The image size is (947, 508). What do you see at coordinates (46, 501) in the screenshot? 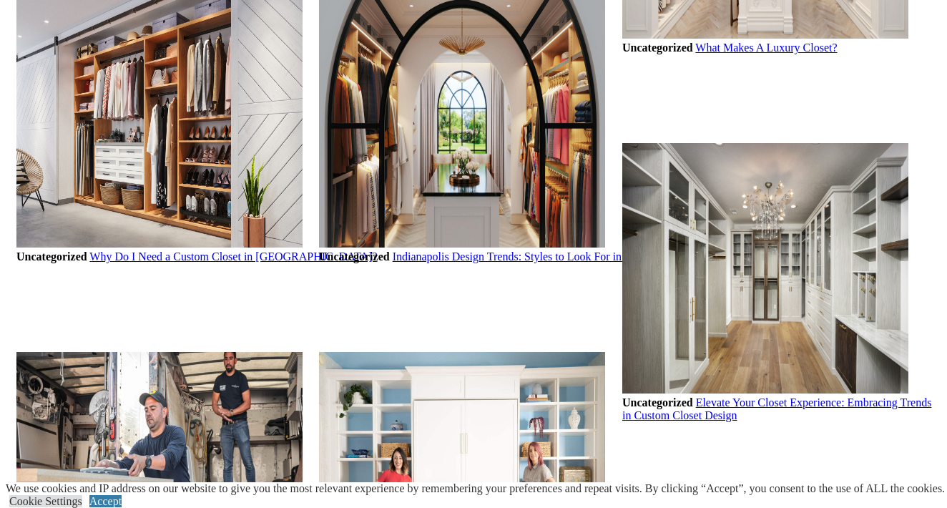
I see `a: Cookie Settings` at bounding box center [46, 501].